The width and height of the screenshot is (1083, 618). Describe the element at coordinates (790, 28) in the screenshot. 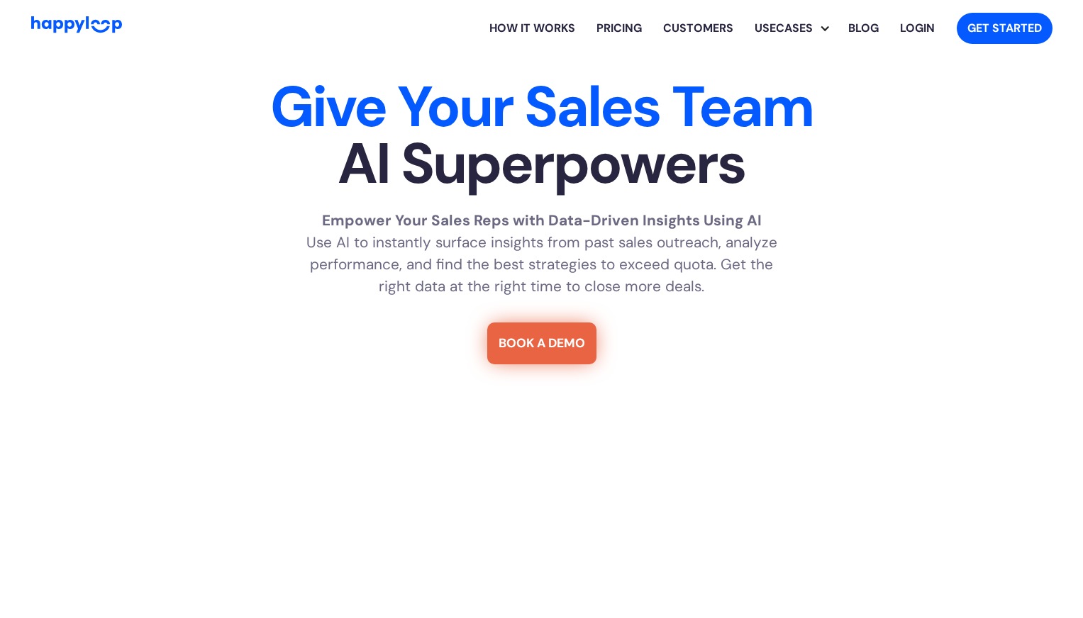

I see `div: Explore HappyLoop use cases` at that location.